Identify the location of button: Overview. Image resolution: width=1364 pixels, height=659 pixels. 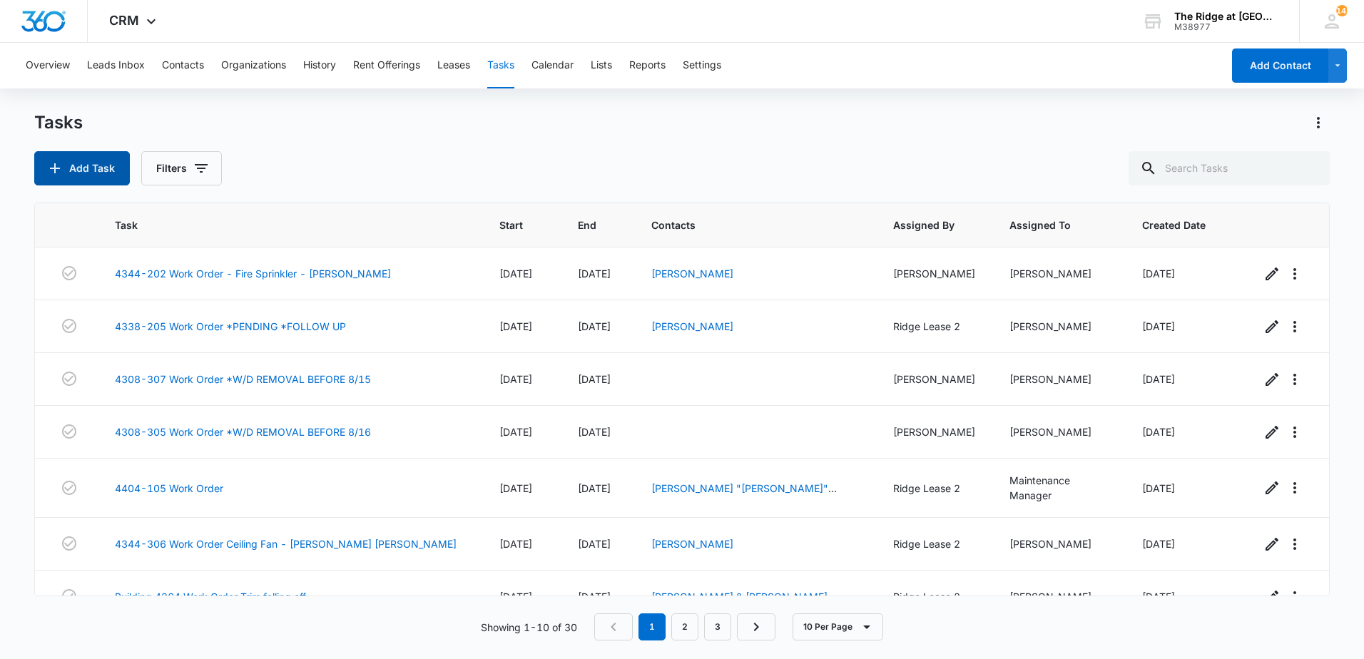
(48, 66).